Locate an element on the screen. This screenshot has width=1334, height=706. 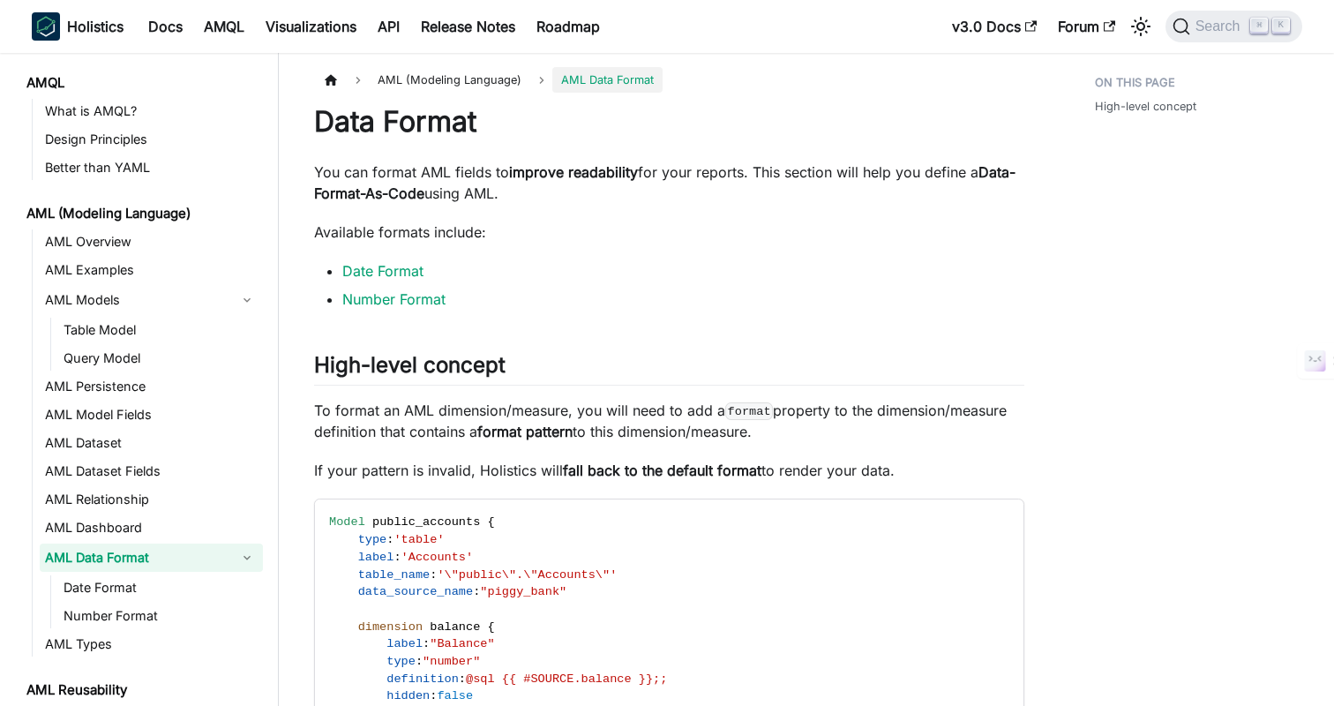
strong: improve readability is located at coordinates (574, 172).